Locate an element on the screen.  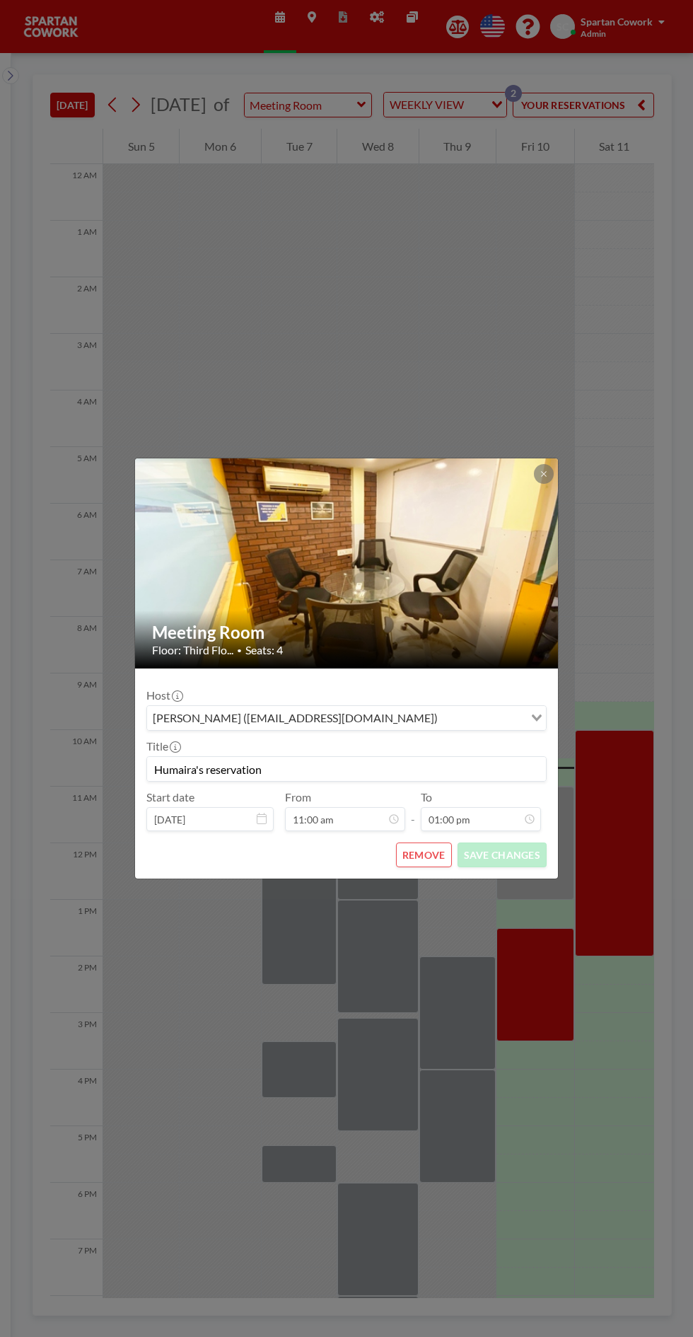
label: Host is located at coordinates (164, 696).